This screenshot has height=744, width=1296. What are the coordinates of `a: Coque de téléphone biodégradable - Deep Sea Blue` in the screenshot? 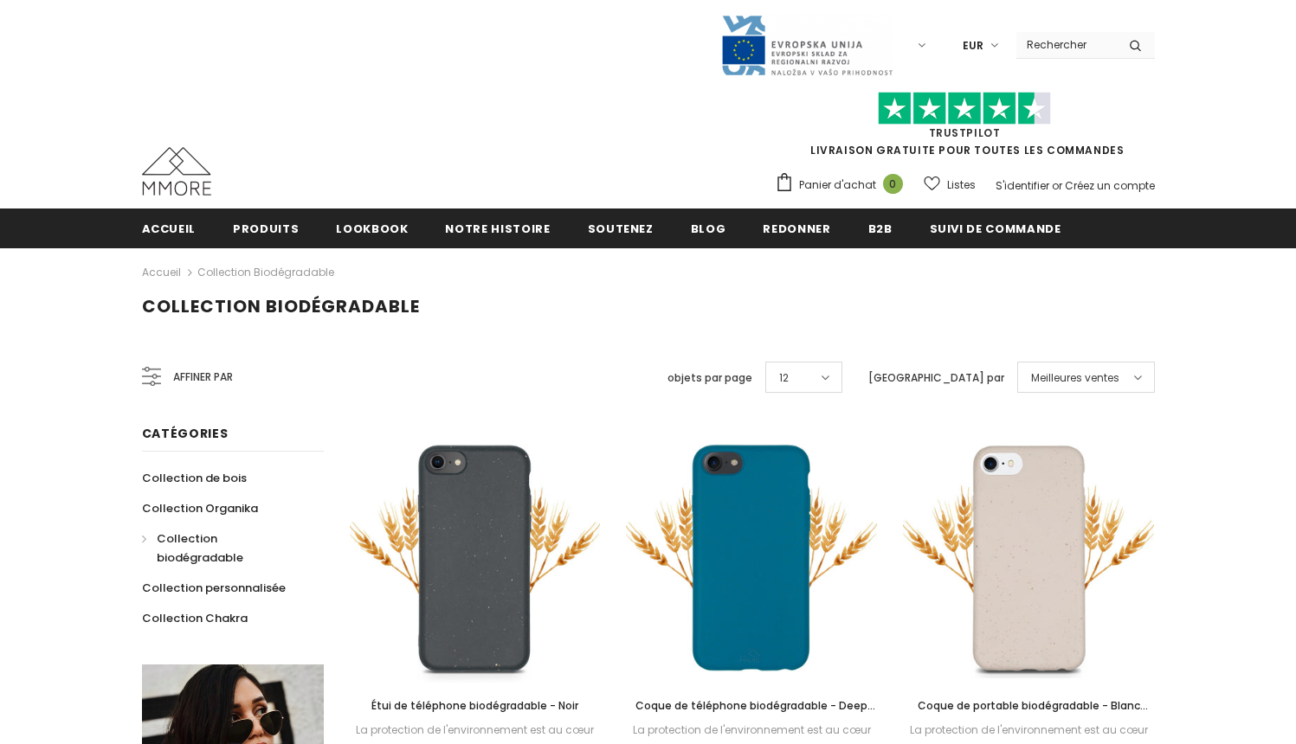 It's located at (751, 706).